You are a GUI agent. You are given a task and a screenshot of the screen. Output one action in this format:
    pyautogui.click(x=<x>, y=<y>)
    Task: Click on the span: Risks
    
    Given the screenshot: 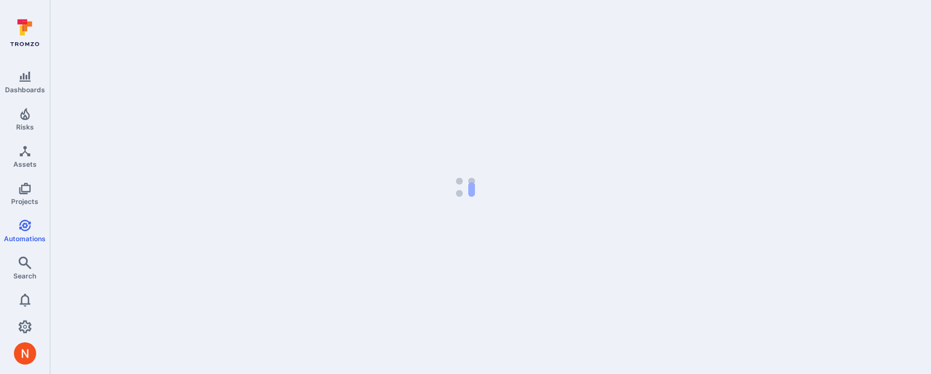 What is the action you would take?
    pyautogui.click(x=25, y=127)
    